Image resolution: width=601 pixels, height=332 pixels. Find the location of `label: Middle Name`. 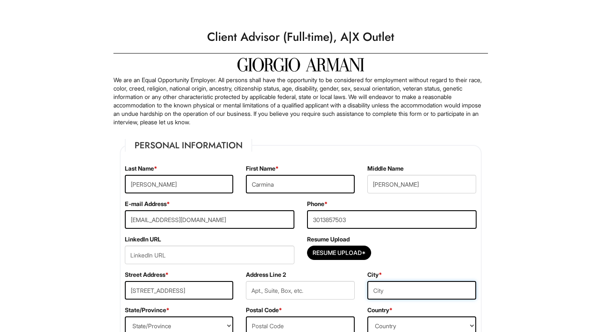

label: Middle Name is located at coordinates (385, 169).